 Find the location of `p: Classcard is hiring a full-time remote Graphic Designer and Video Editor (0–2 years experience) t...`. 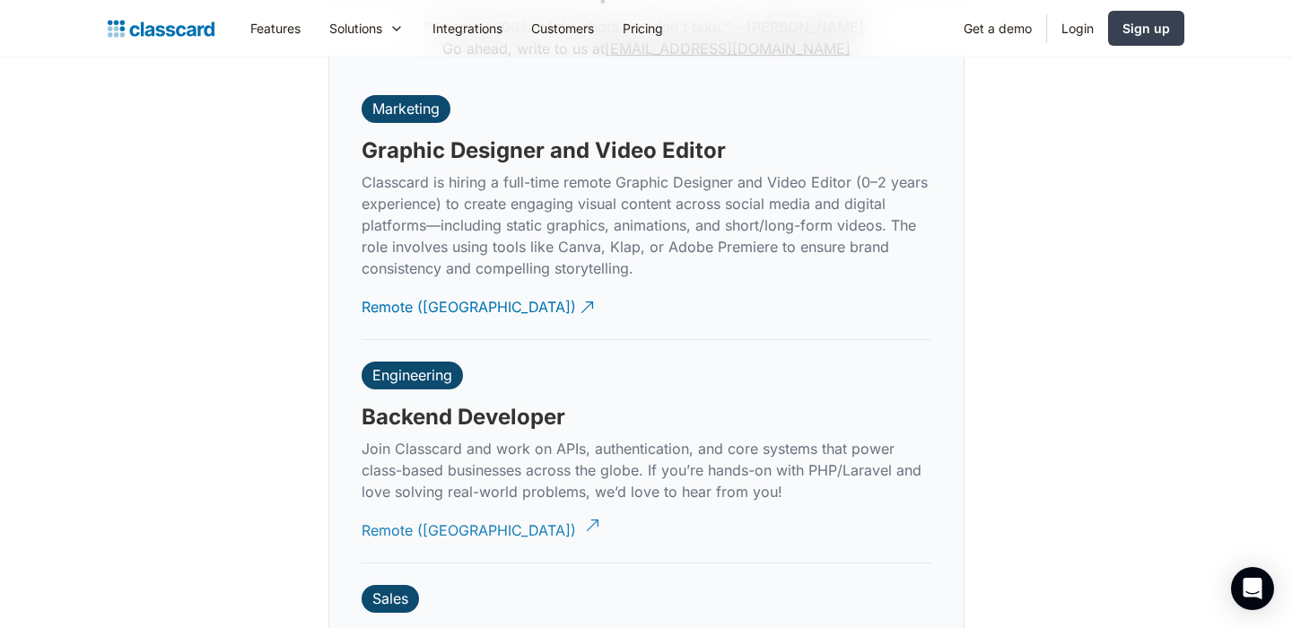

p: Classcard is hiring a full-time remote Graphic Designer and Video Editor (0–2 years experience) t... is located at coordinates (646, 225).